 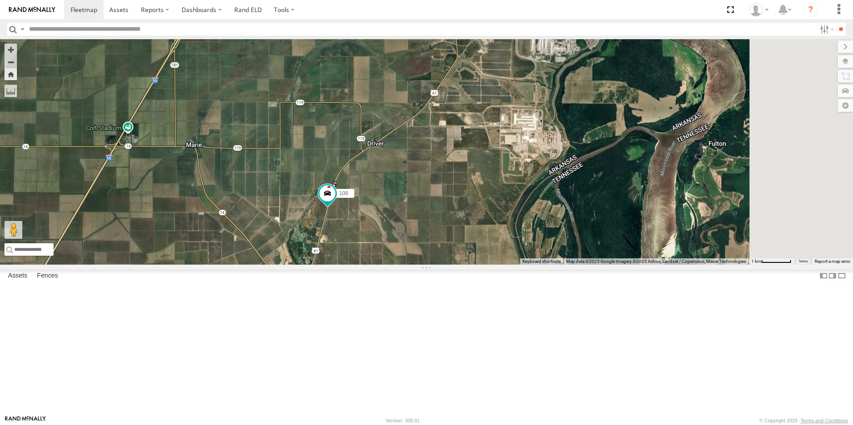 What do you see at coordinates (824, 421) in the screenshot?
I see `a: Terms and Conditions` at bounding box center [824, 421].